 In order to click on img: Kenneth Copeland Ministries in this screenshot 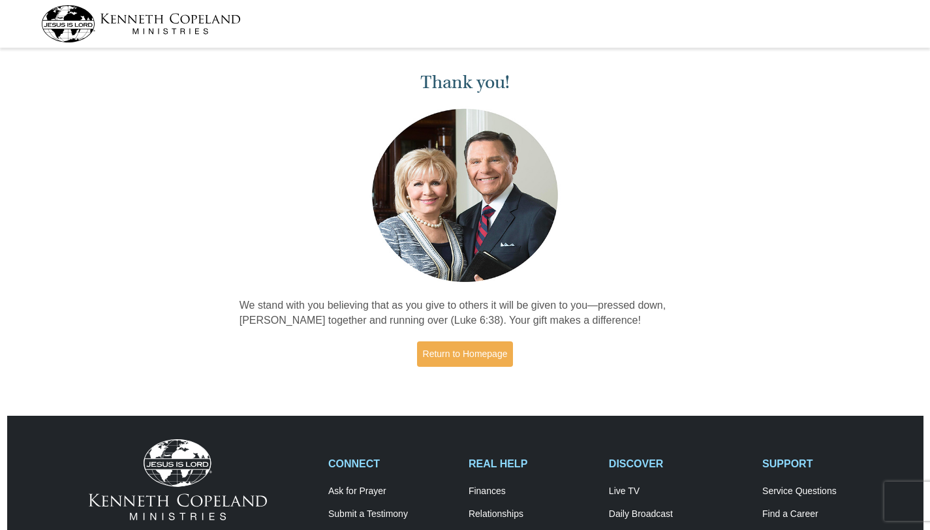, I will do `click(178, 480)`.